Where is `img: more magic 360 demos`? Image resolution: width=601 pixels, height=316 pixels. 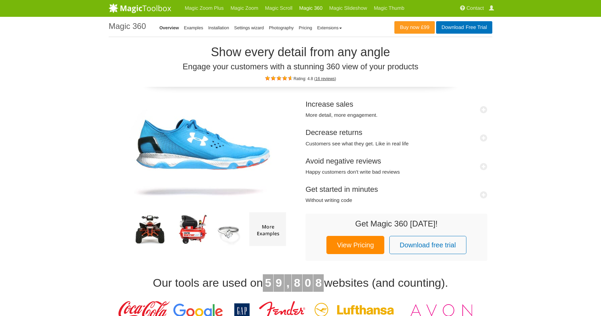 img: more magic 360 demos is located at coordinates (267, 229).